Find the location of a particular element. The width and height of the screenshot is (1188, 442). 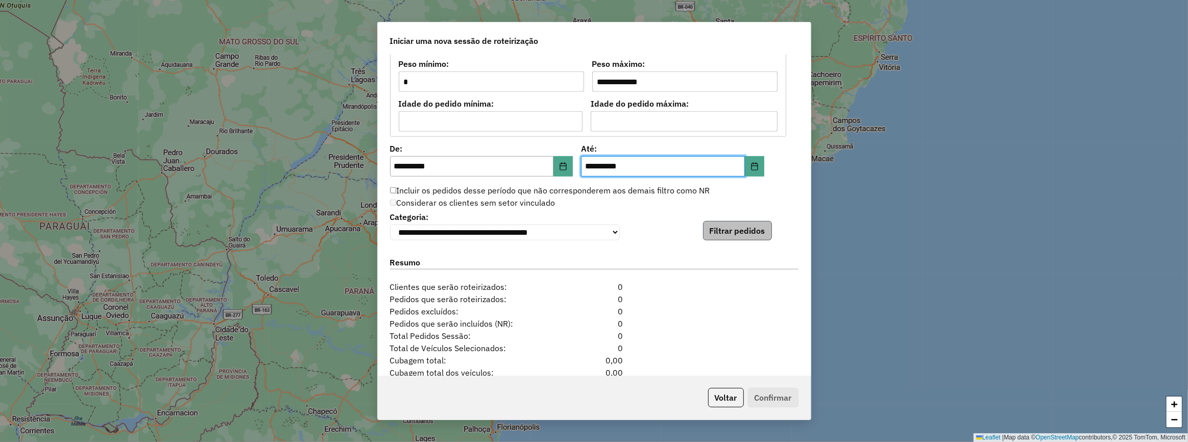

label: Resumo is located at coordinates (594, 263).